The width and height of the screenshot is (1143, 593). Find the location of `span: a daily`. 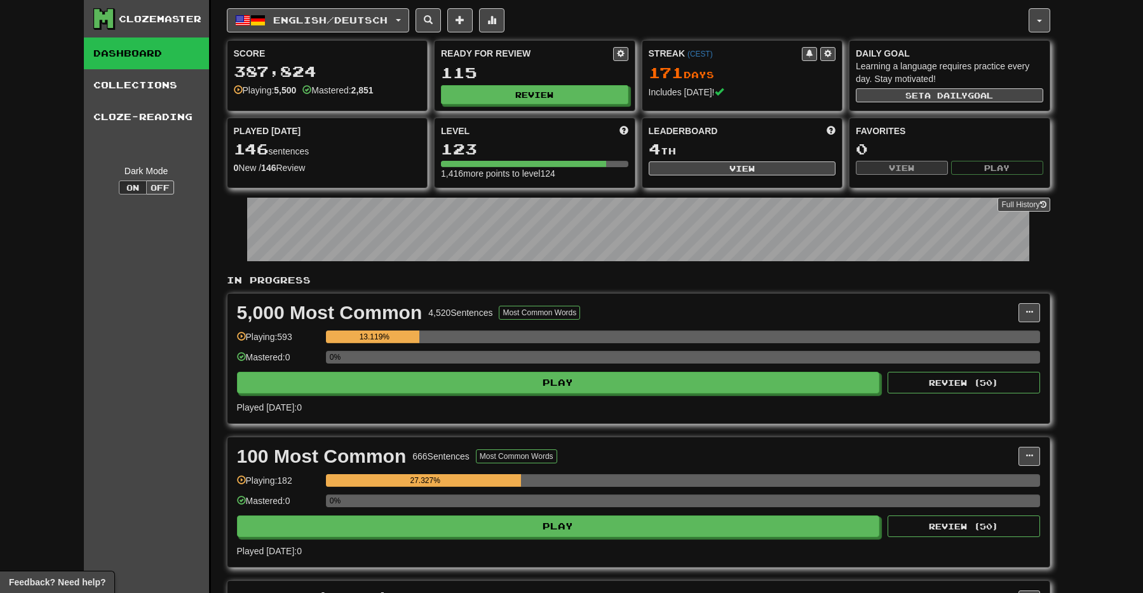

span: a daily is located at coordinates (946, 95).